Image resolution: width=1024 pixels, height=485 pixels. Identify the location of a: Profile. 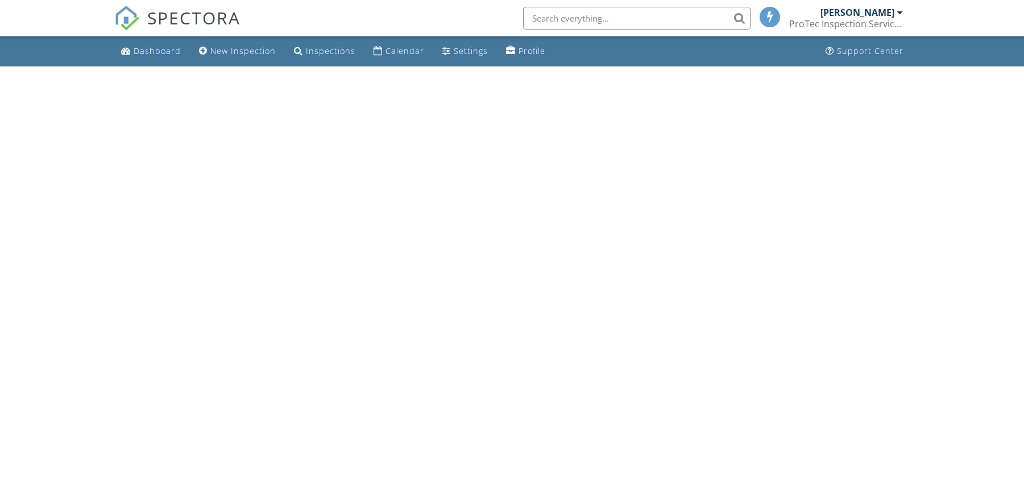
(525, 51).